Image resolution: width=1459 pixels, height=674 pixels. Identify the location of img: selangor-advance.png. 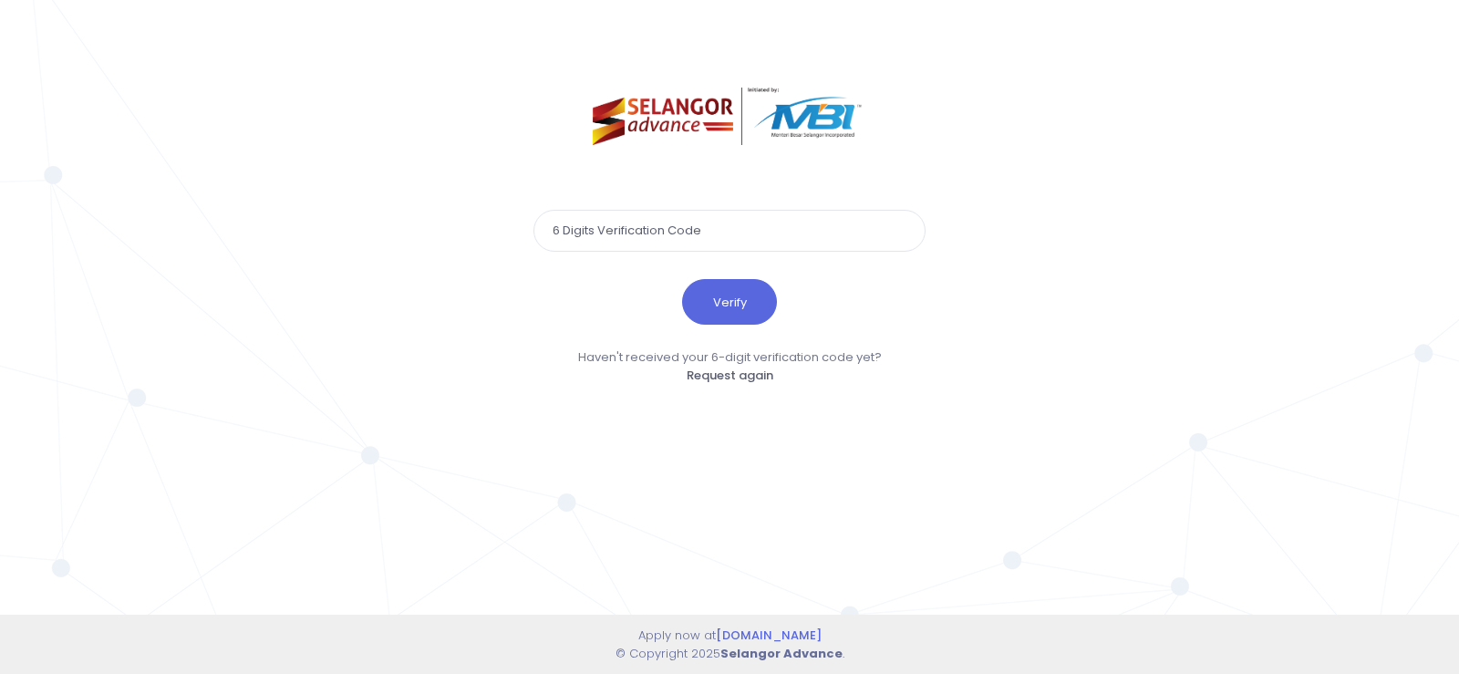
(729, 116).